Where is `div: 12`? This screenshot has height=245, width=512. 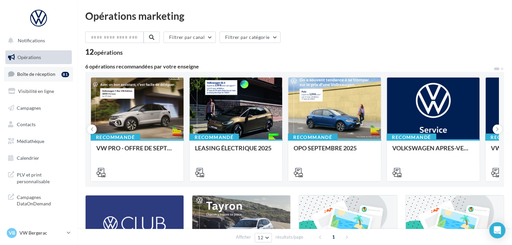 div: 12 is located at coordinates (104, 52).